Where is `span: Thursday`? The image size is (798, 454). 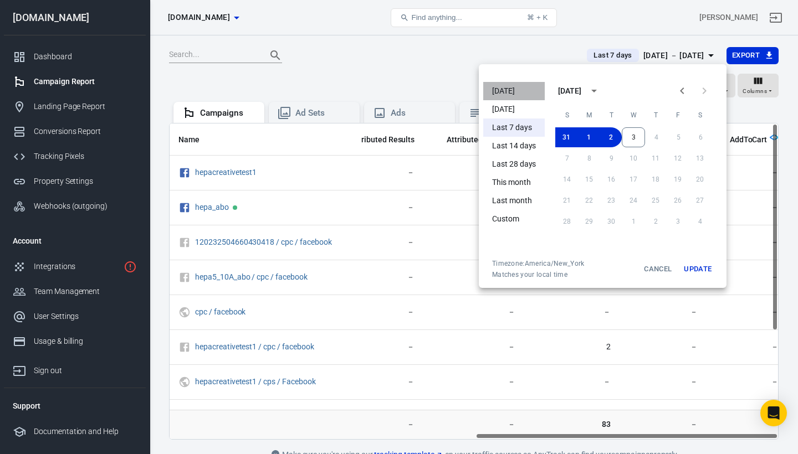
span: Thursday is located at coordinates (655, 115).